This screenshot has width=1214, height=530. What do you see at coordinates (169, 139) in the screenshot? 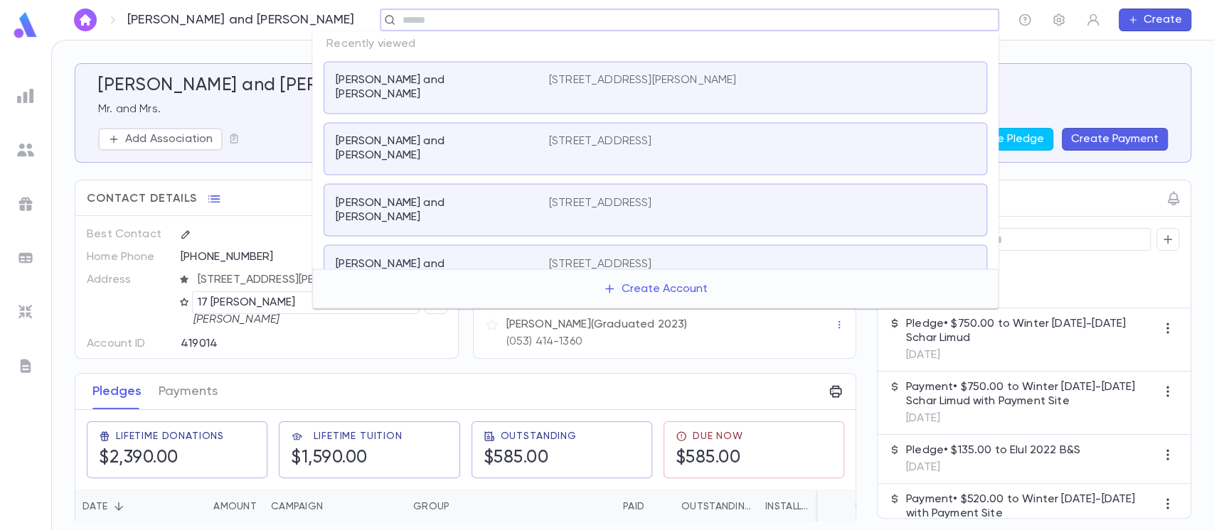
I see `p: Add Association` at bounding box center [169, 139].